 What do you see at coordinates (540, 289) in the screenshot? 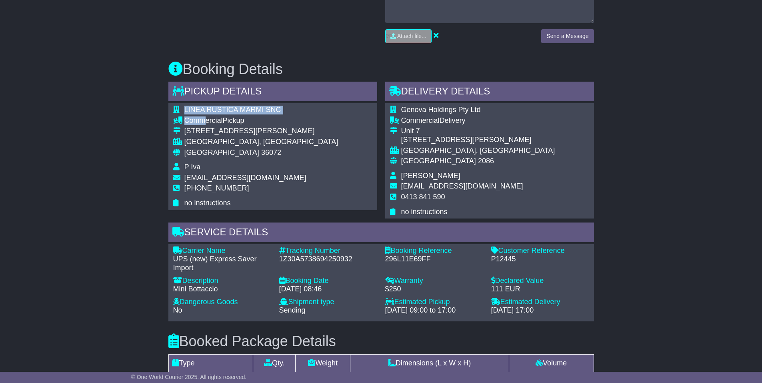
I see `div: 111 EUR` at bounding box center [540, 289].